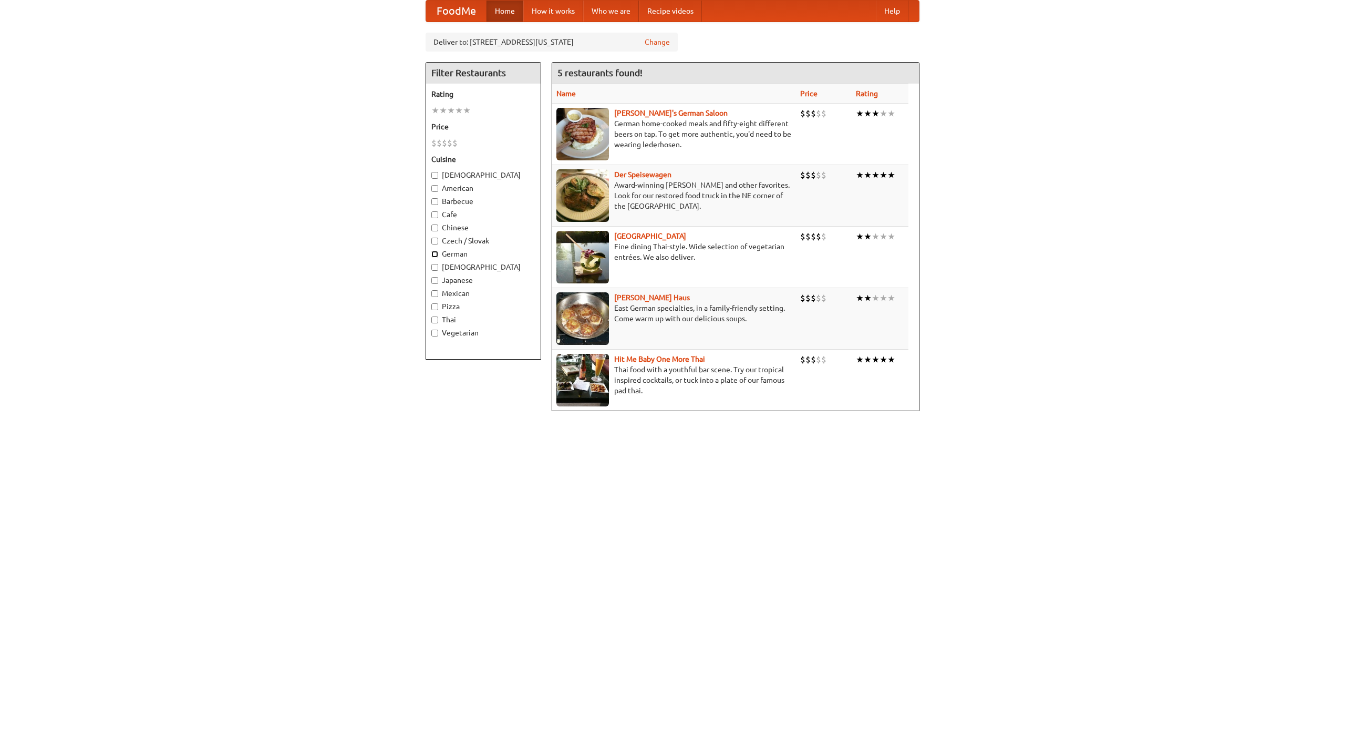 The width and height of the screenshot is (1345, 744). What do you see at coordinates (892, 11) in the screenshot?
I see `a: Help` at bounding box center [892, 11].